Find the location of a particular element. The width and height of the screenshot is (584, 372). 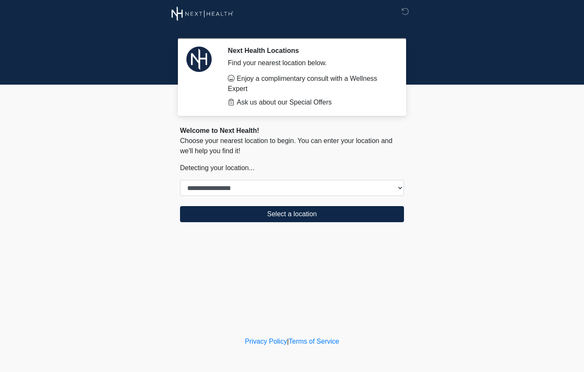

button: Select a location is located at coordinates (292, 214).